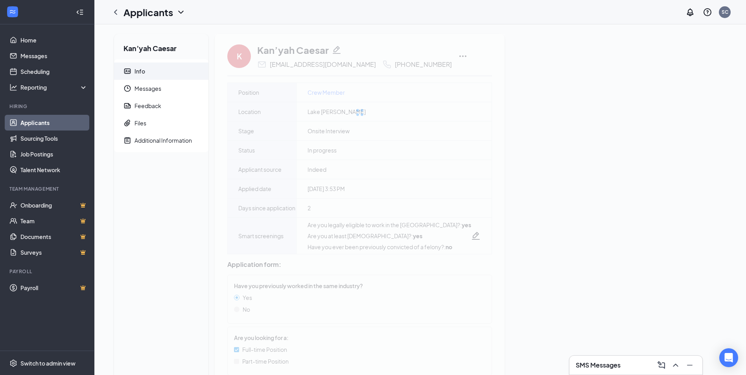 This screenshot has width=746, height=375. What do you see at coordinates (48, 106) in the screenshot?
I see `div: Hiring` at bounding box center [48, 106].